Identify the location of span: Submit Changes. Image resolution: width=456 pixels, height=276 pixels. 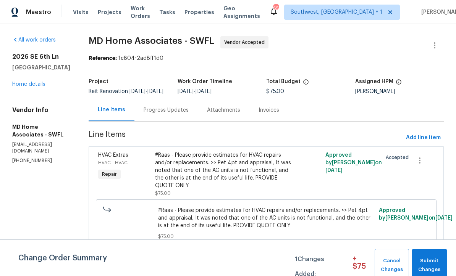
(429, 266).